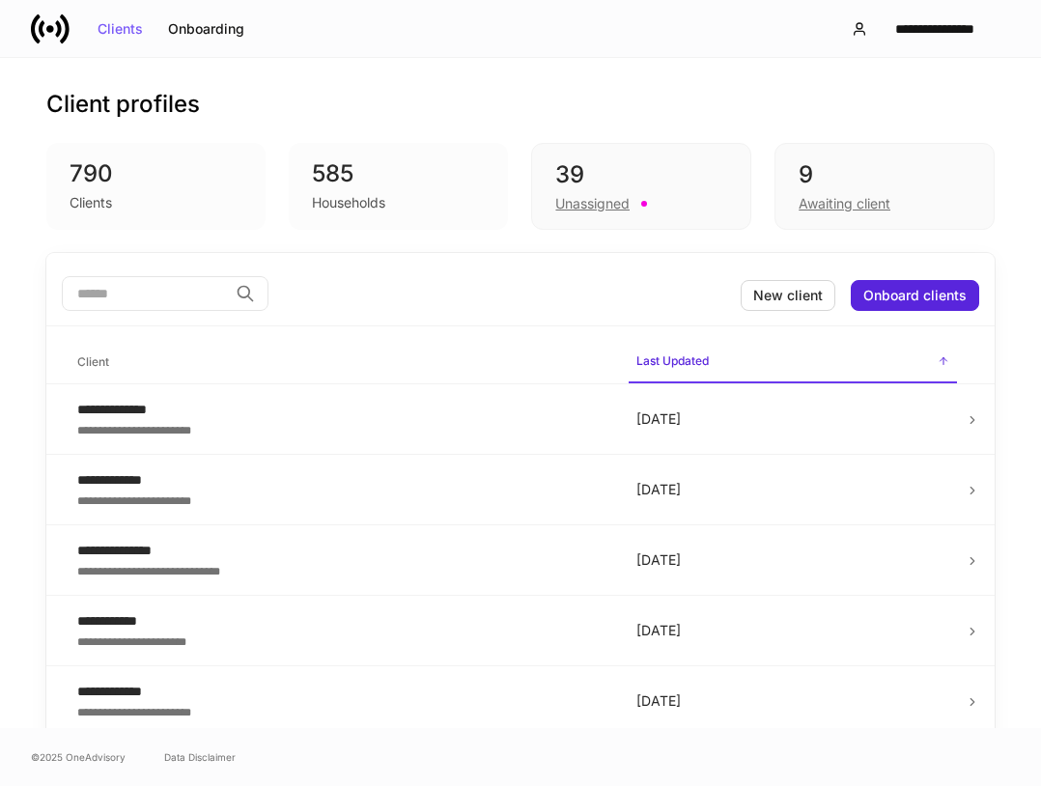  Describe the element at coordinates (641, 175) in the screenshot. I see `div: 39` at that location.